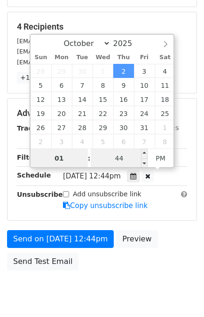  Describe the element at coordinates (102, 27) in the screenshot. I see `h5: 4 Recipients` at that location.